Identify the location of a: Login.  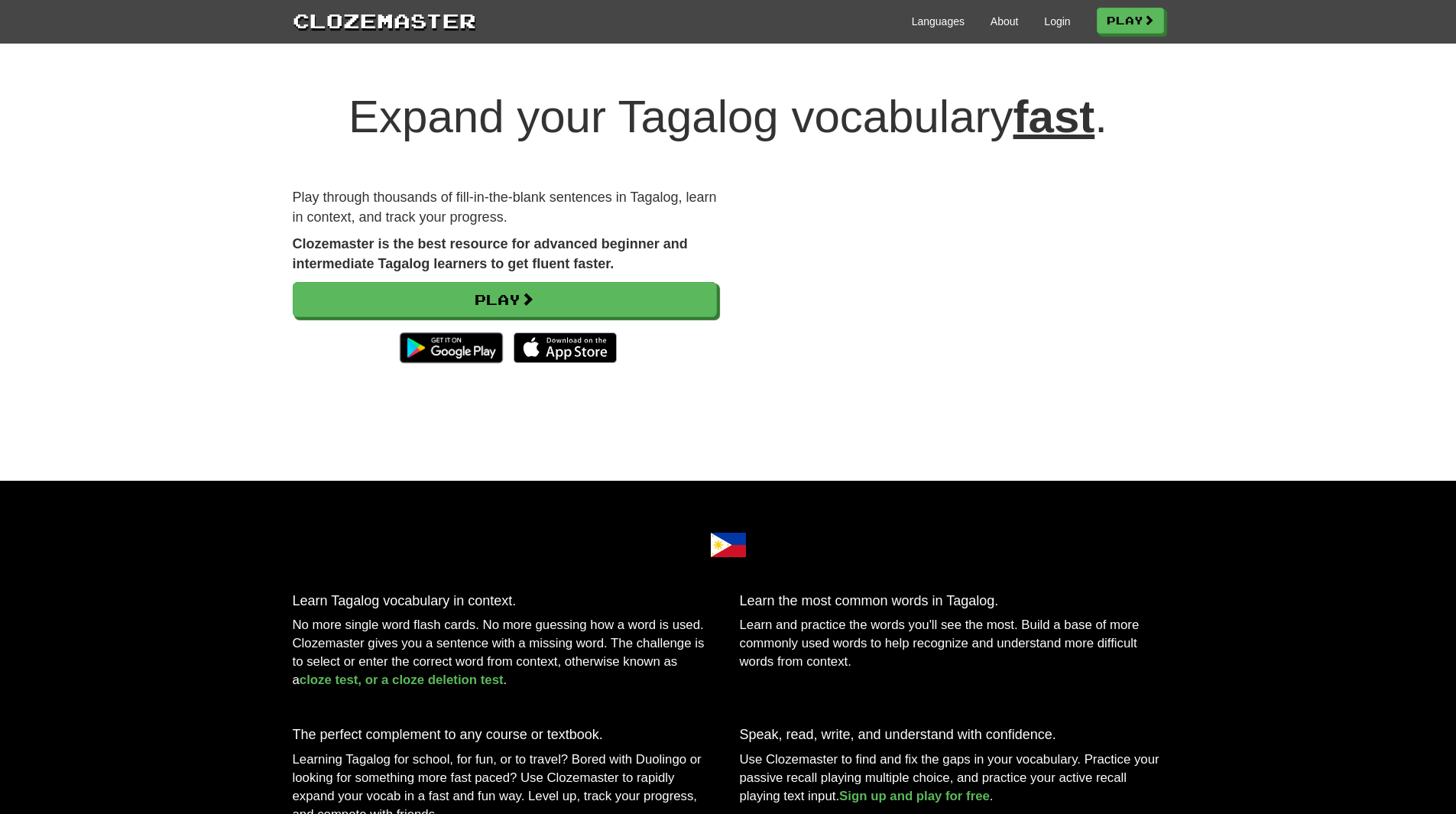
(1057, 21).